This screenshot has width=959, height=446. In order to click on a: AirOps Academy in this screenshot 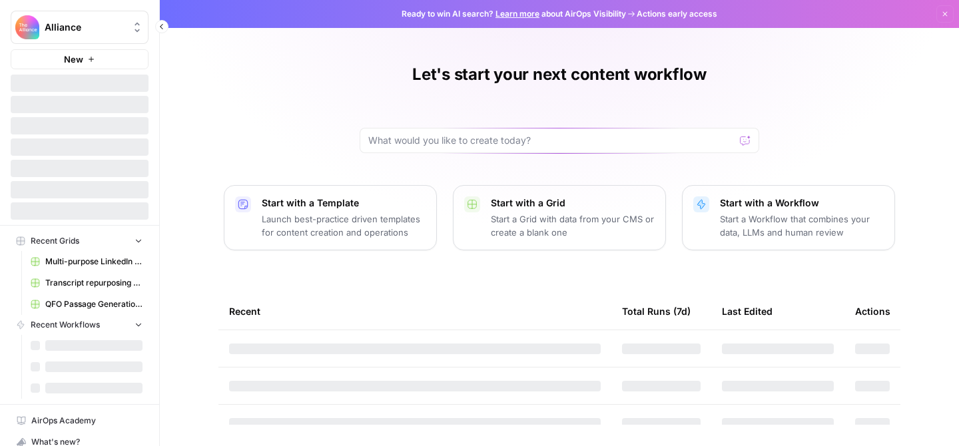, I will do `click(79, 421)`.